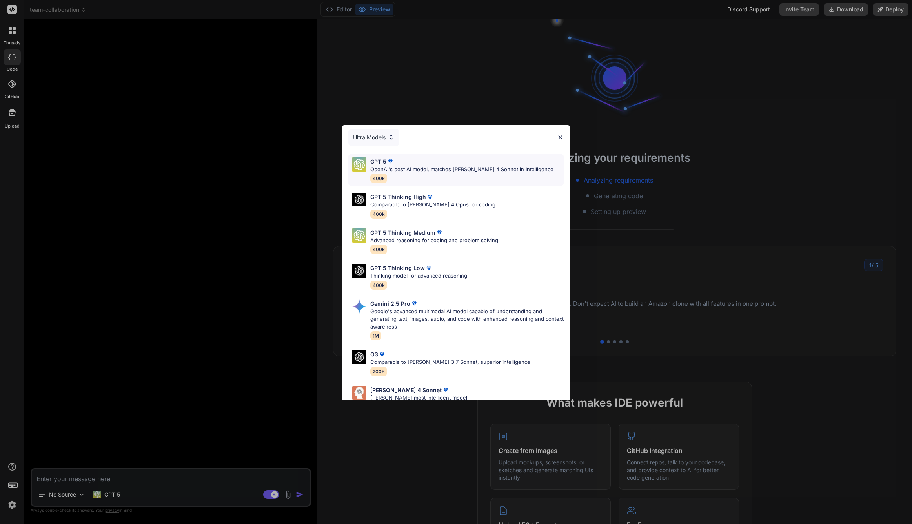 The image size is (912, 524). I want to click on p: Gemini 2.5 Pro, so click(390, 303).